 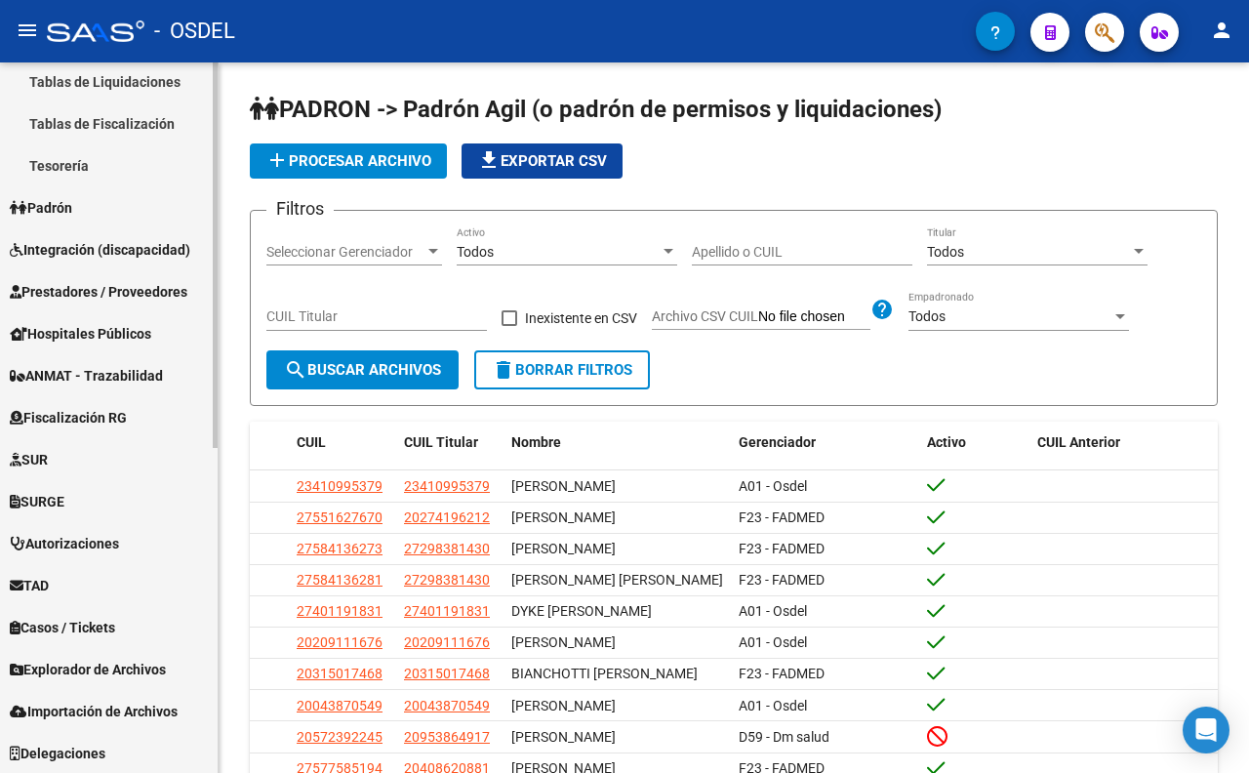 I want to click on div: Open Intercom Messenger, so click(x=1206, y=730).